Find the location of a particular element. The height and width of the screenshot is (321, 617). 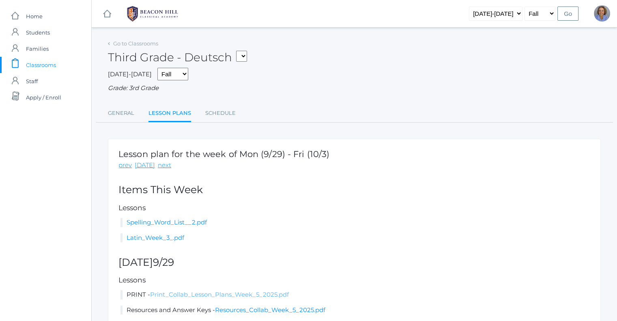

div: Sandra Velasquez is located at coordinates (602, 13).